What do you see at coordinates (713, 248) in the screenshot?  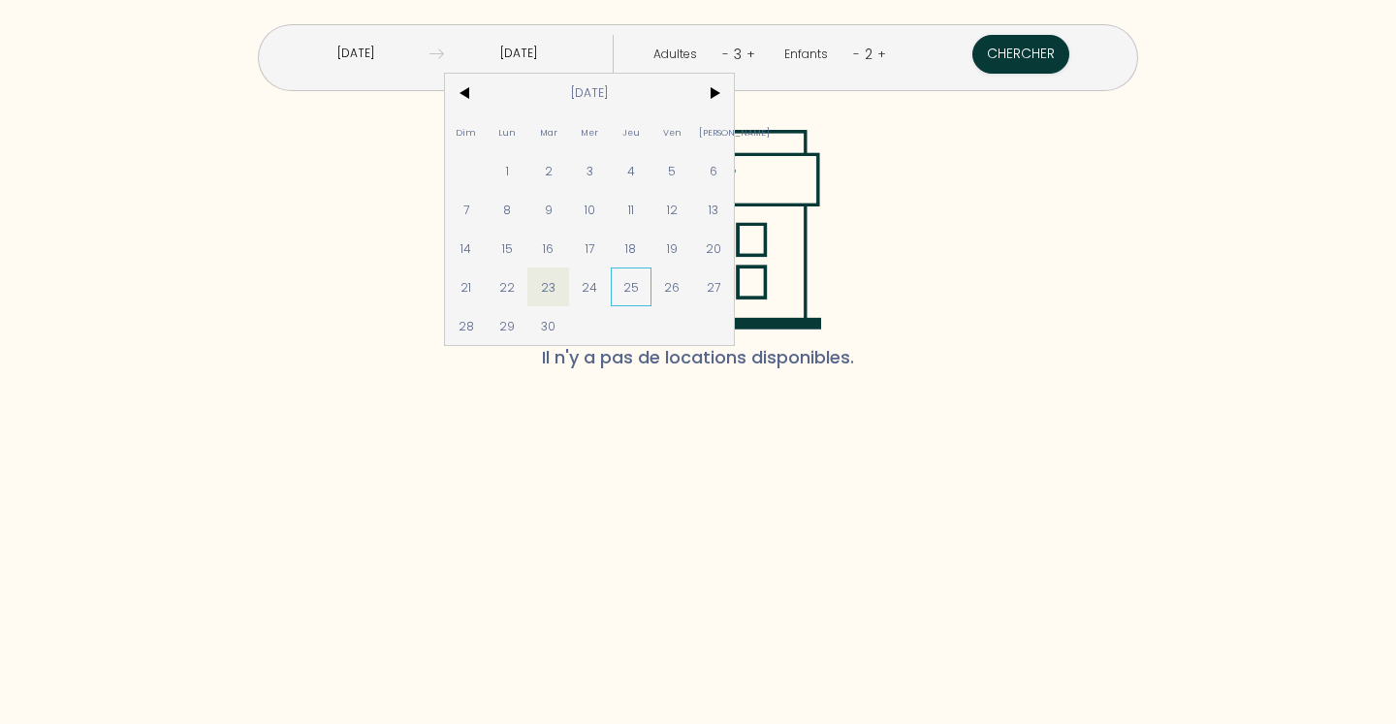 I see `span: 20` at bounding box center [713, 248].